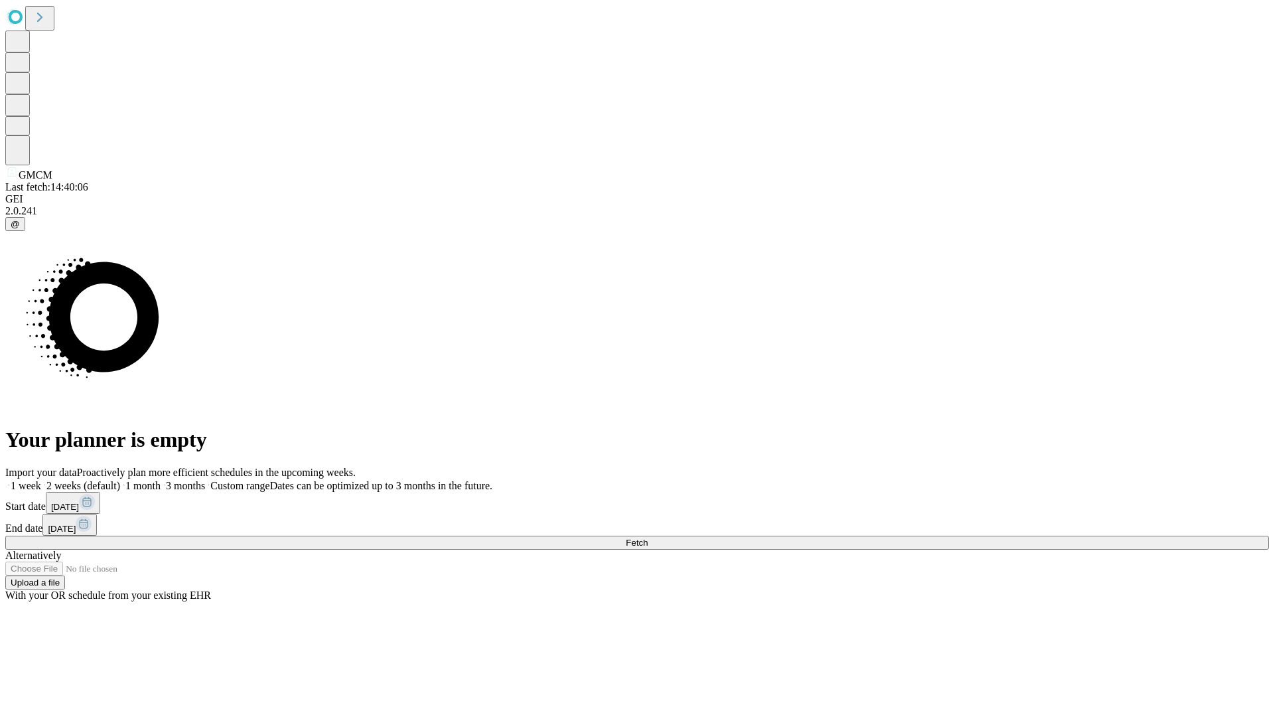  What do you see at coordinates (35, 582) in the screenshot?
I see `button: Upload a file` at bounding box center [35, 582].